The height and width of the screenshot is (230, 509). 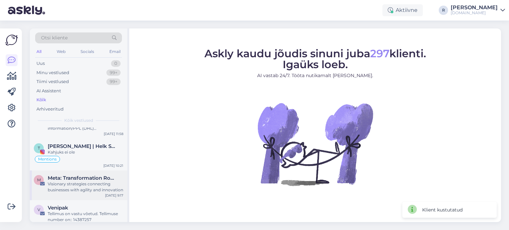 I want to click on span: Meta: Transformation Roadmap, so click(x=82, y=178).